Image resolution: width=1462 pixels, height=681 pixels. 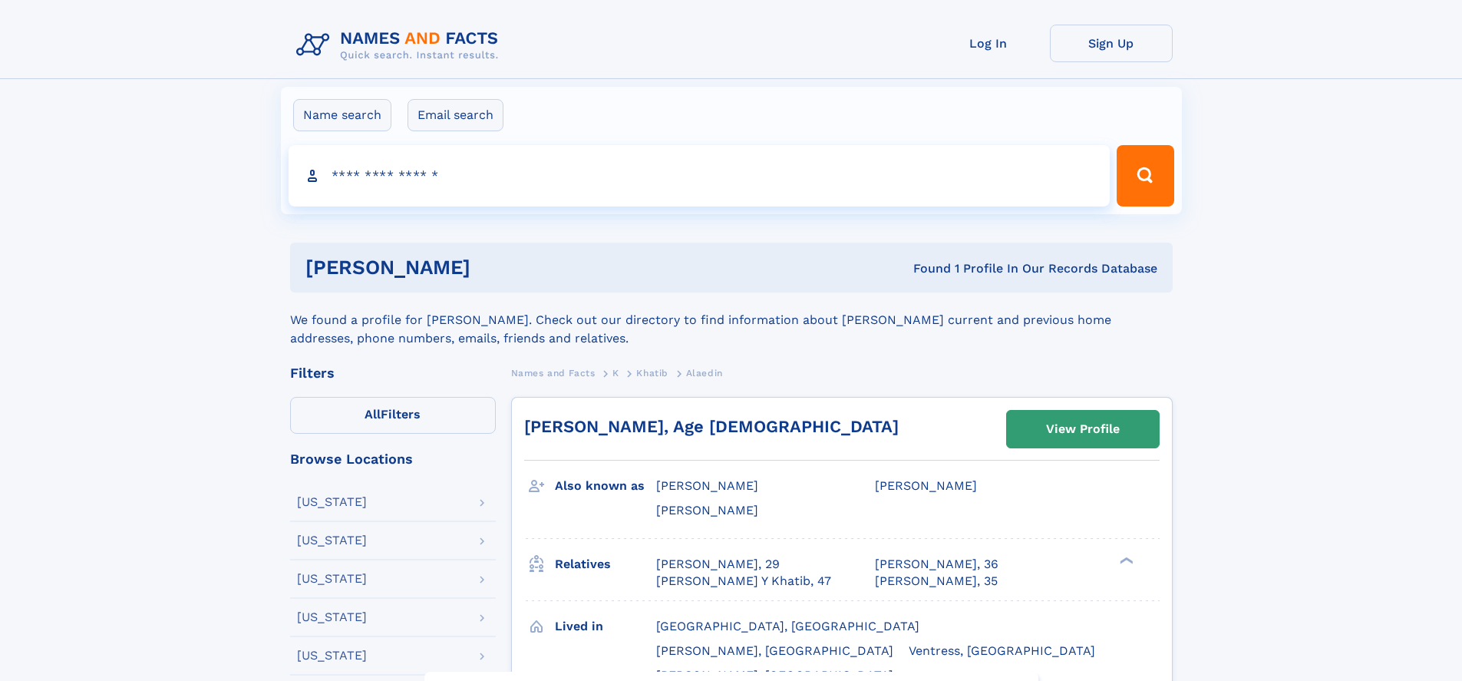 I want to click on span: Alaedin, so click(x=704, y=373).